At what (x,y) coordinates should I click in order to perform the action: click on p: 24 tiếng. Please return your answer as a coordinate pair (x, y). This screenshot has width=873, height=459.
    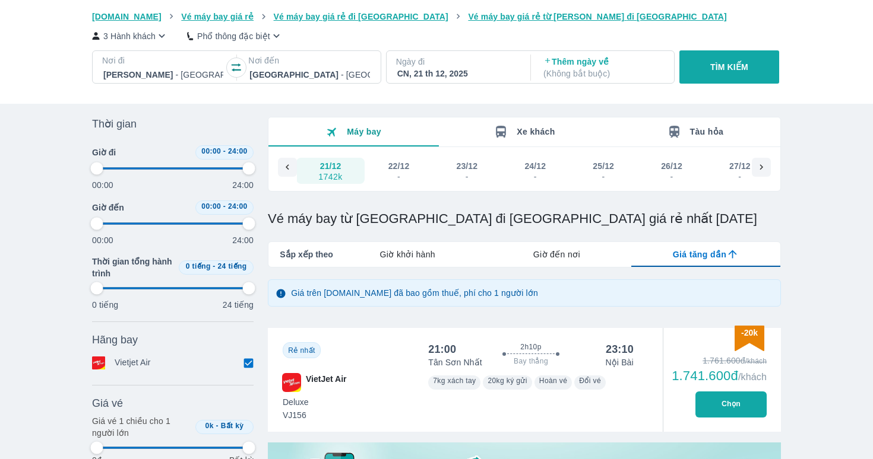
    Looking at the image, I should click on (238, 305).